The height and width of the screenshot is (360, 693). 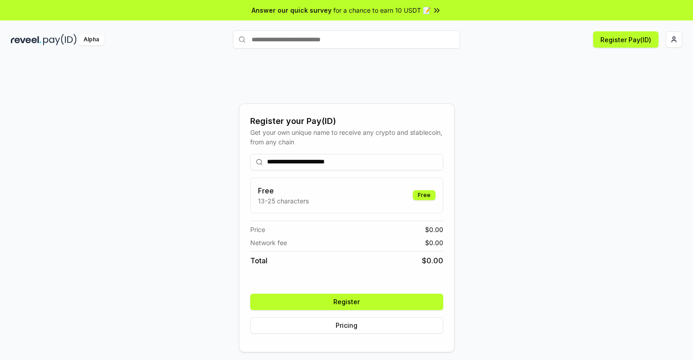 What do you see at coordinates (60, 40) in the screenshot?
I see `img: pay_id` at bounding box center [60, 40].